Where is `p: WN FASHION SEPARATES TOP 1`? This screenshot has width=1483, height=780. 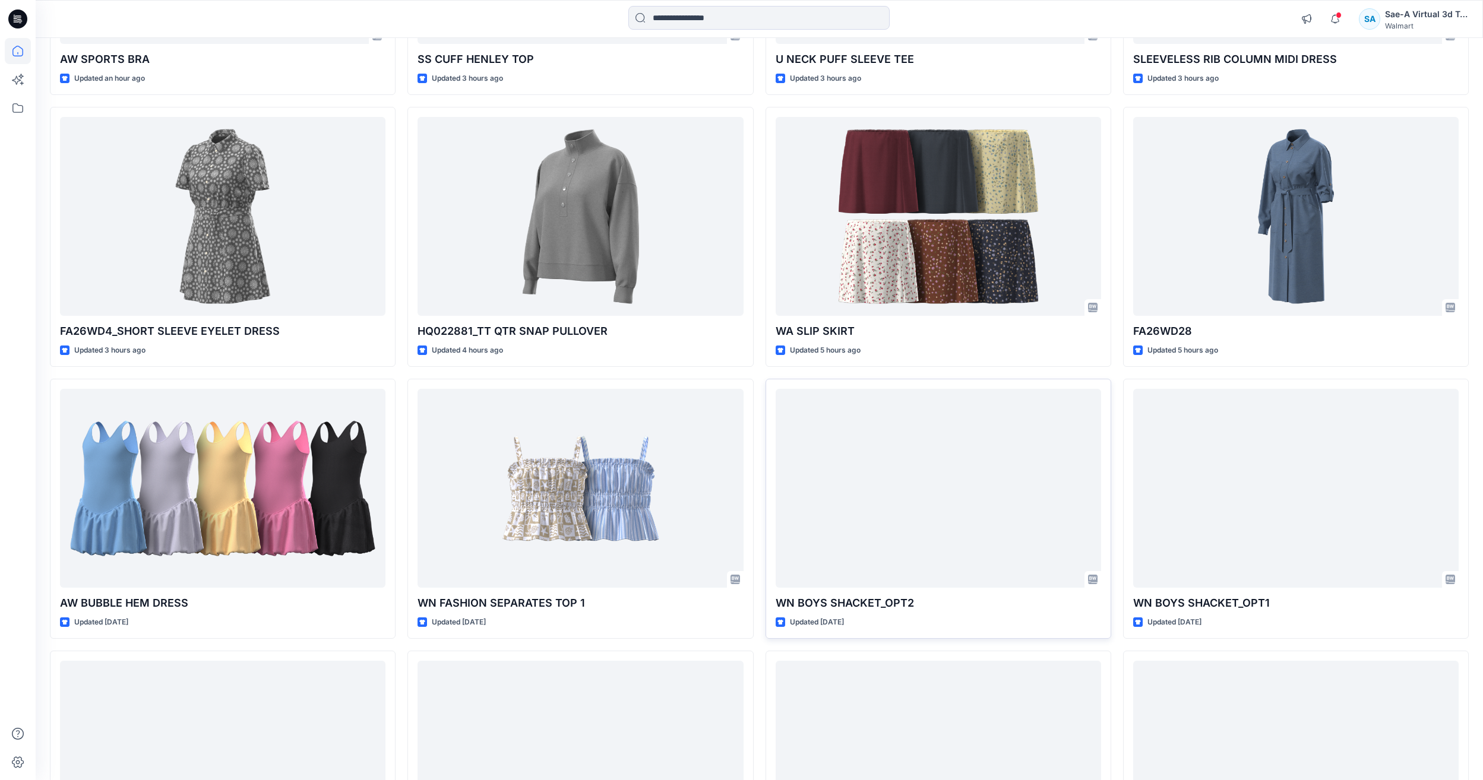 p: WN FASHION SEPARATES TOP 1 is located at coordinates (580, 603).